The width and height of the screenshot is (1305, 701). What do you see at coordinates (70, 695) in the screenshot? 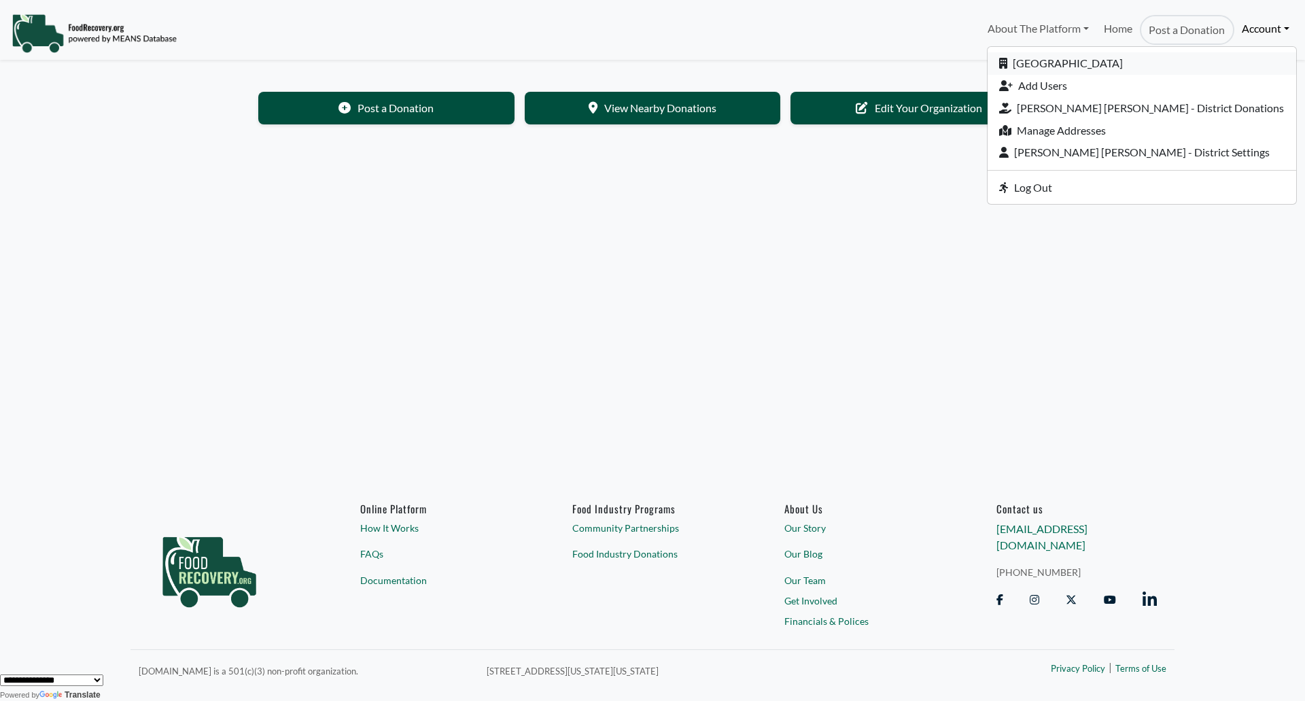
I see `a: Translate` at bounding box center [70, 695].